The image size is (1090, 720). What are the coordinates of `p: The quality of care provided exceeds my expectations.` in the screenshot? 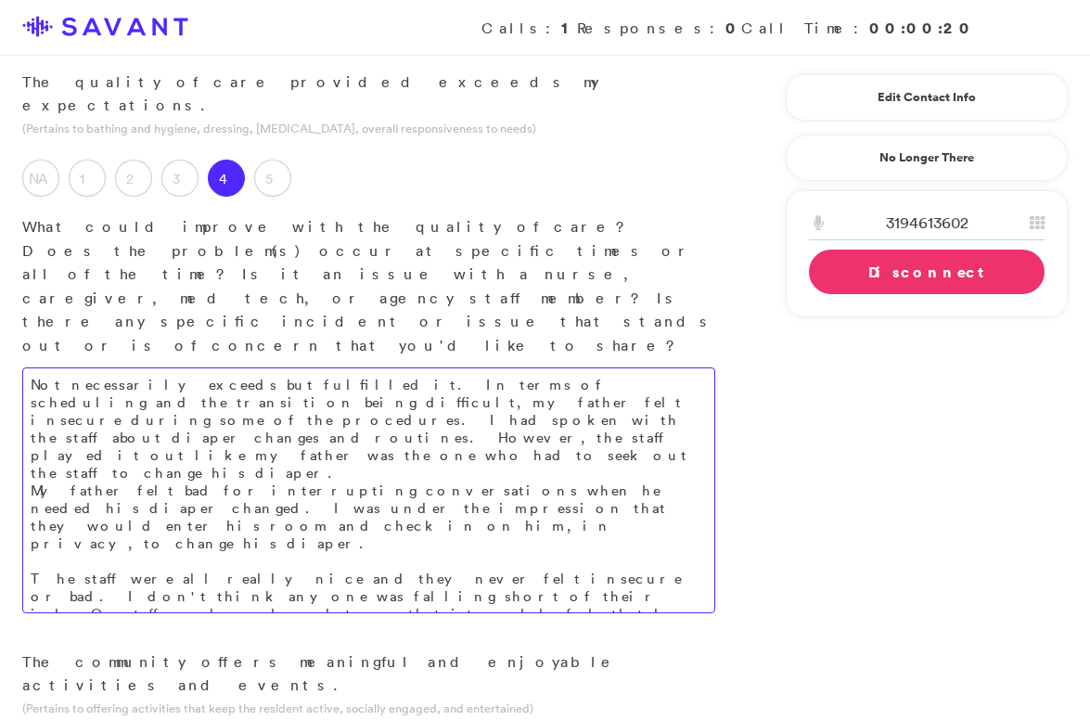 It's located at (368, 94).